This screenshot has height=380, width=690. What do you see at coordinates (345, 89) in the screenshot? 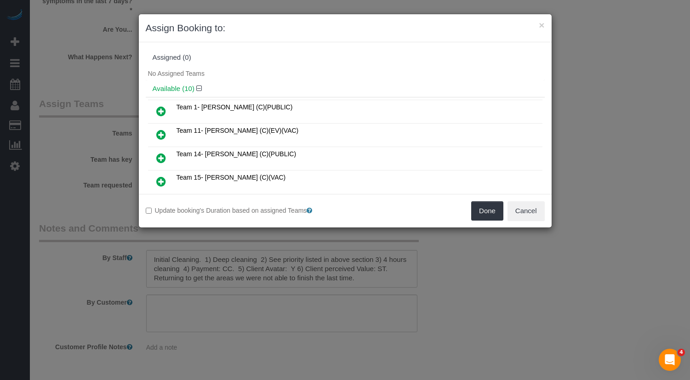
I see `h4: Available (10)` at bounding box center [345, 89].